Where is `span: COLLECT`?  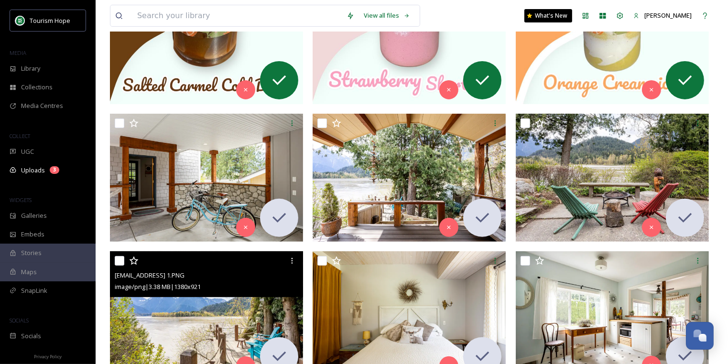 span: COLLECT is located at coordinates (20, 136).